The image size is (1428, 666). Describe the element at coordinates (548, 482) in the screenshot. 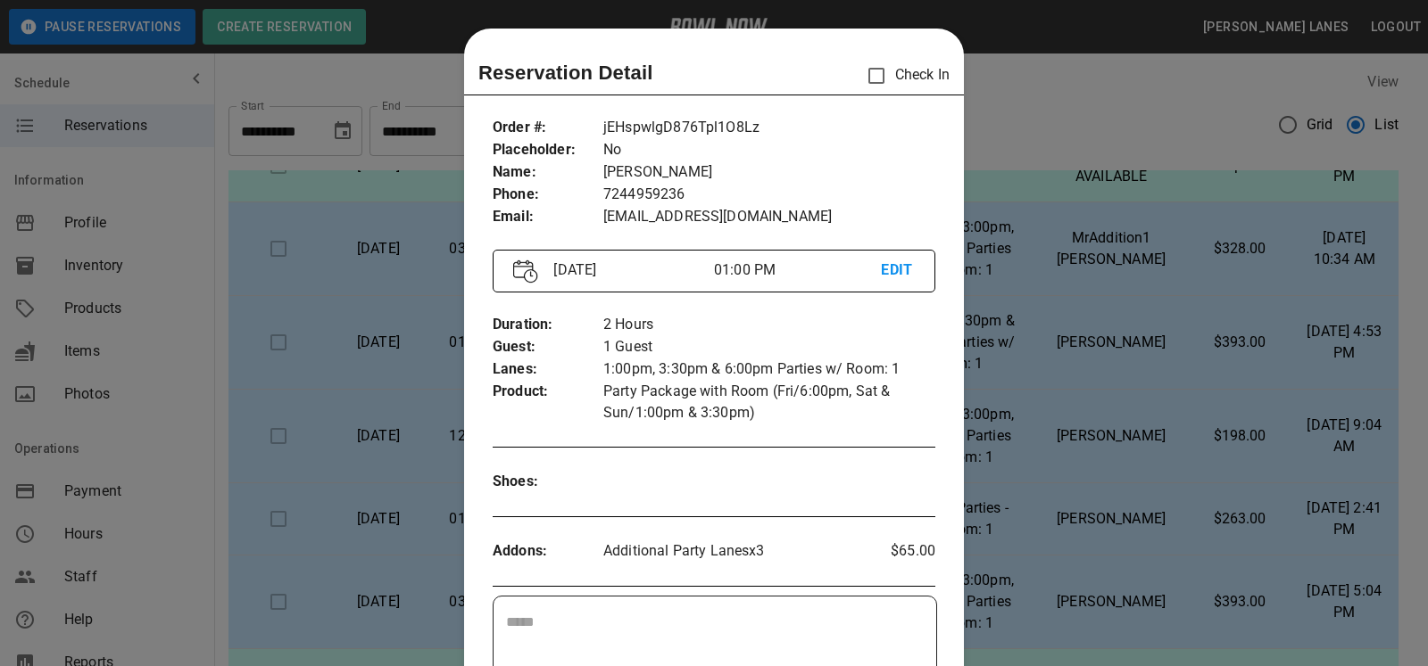

I see `p: Shoes :` at that location.